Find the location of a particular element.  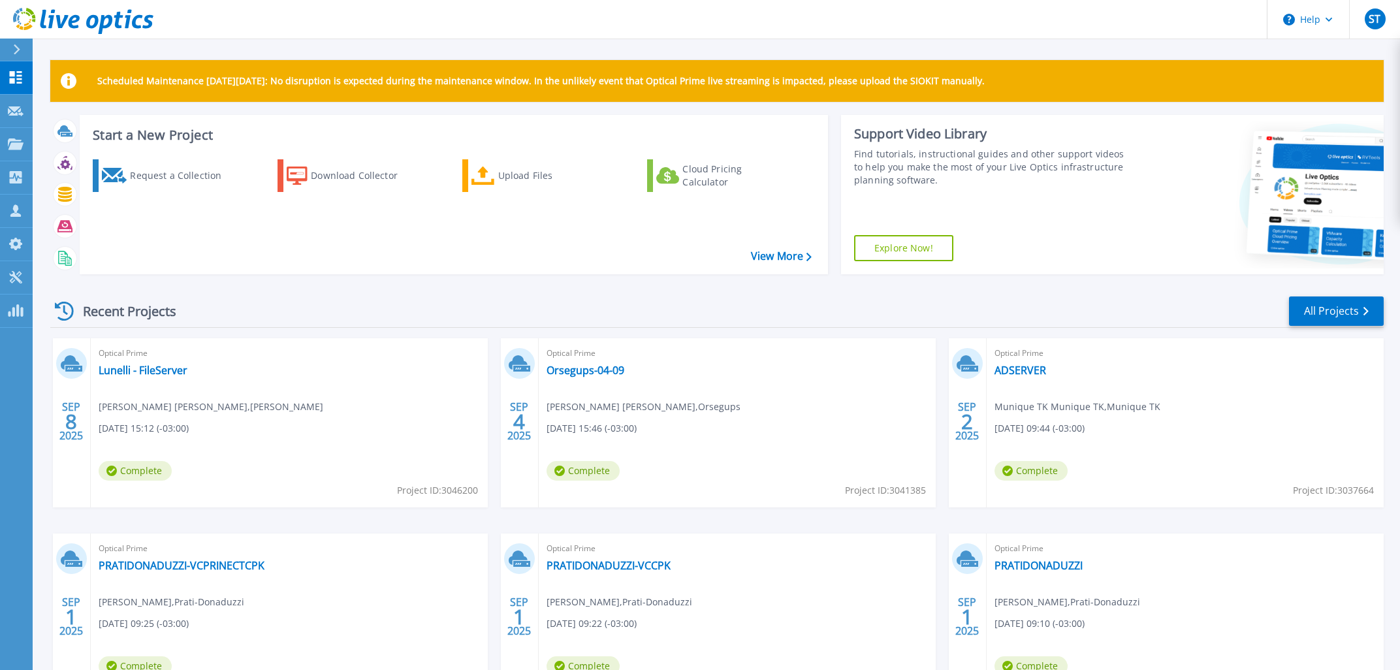

h3: Start a New Project is located at coordinates (452, 135).